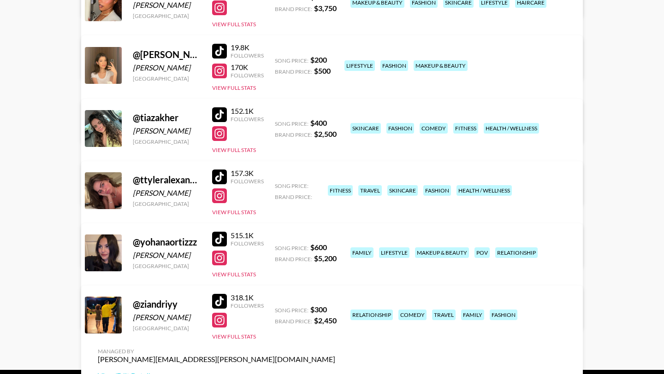  Describe the element at coordinates (167, 304) in the screenshot. I see `div: @ ziandriyy` at that location.